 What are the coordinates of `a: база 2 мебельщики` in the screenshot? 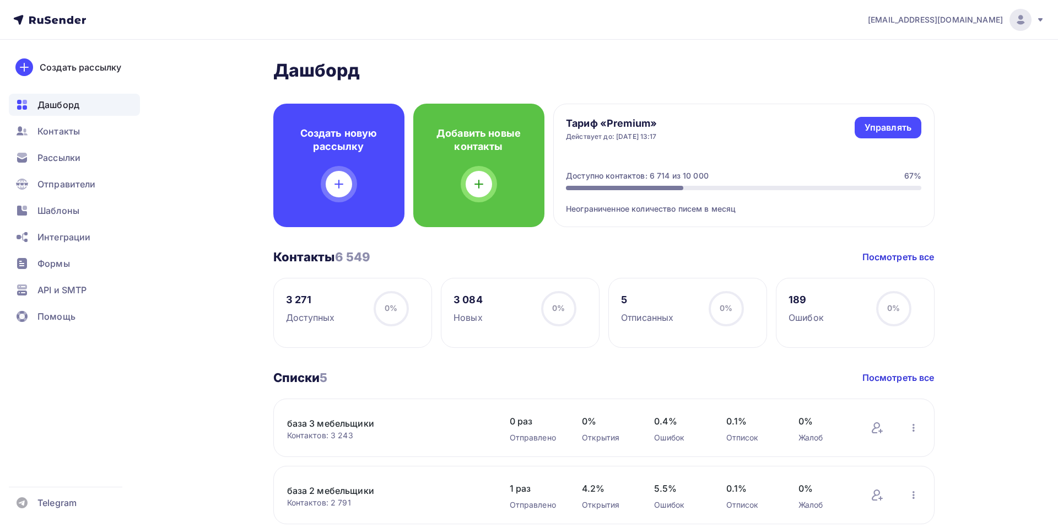 It's located at (381, 491).